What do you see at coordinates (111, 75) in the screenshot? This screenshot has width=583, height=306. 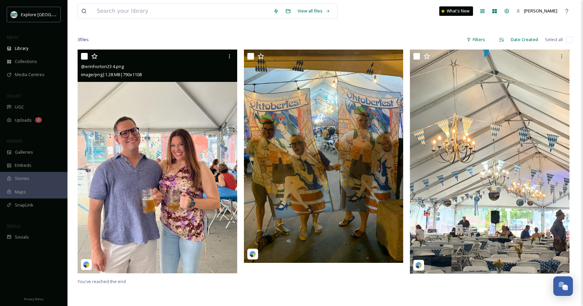 I see `span: image/png | 1.28 MB | 790 x 1108` at bounding box center [111, 75].